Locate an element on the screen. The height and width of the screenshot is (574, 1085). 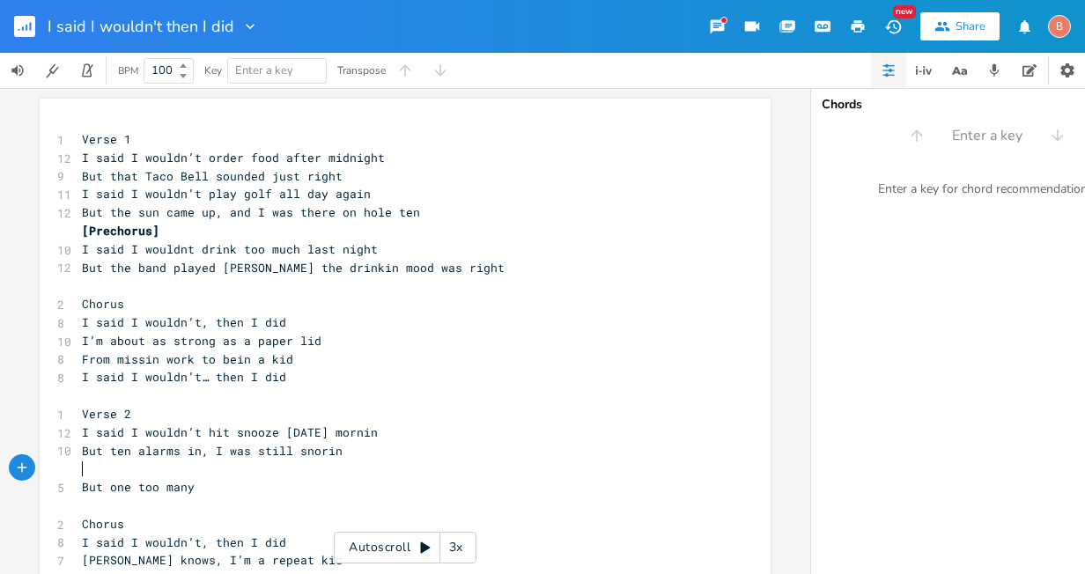
div: Transpose is located at coordinates (361, 70).